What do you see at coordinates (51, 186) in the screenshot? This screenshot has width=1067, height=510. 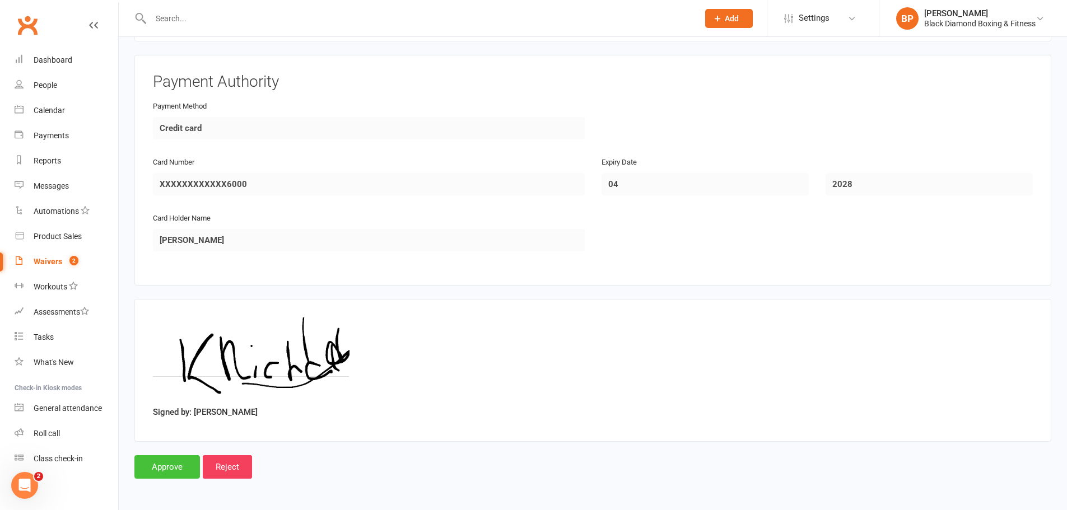 I see `div: Messages` at bounding box center [51, 186].